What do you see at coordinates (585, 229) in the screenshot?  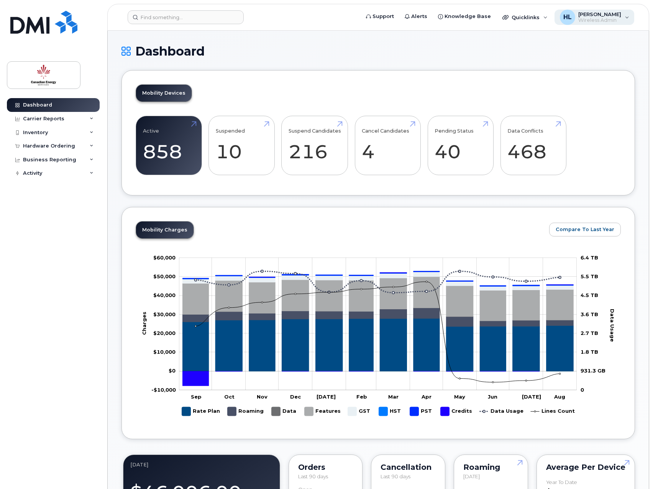 I see `span: Compare To Last Year` at bounding box center [585, 229].